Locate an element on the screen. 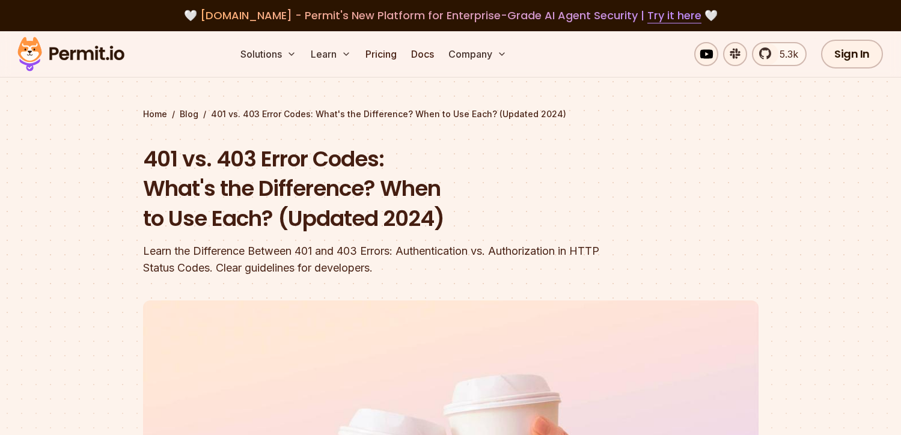  a: Sign In is located at coordinates (852, 54).